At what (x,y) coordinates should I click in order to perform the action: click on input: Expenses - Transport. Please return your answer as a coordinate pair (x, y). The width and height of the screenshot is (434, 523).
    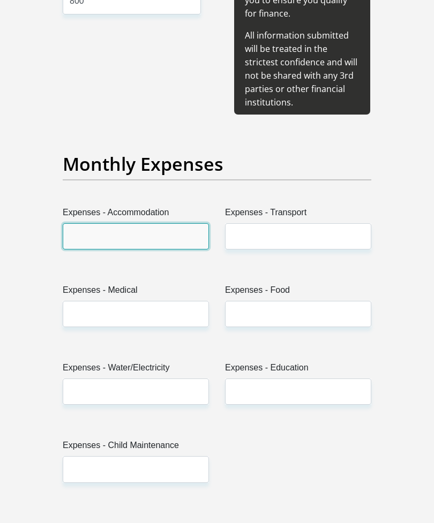
    Looking at the image, I should click on (298, 236).